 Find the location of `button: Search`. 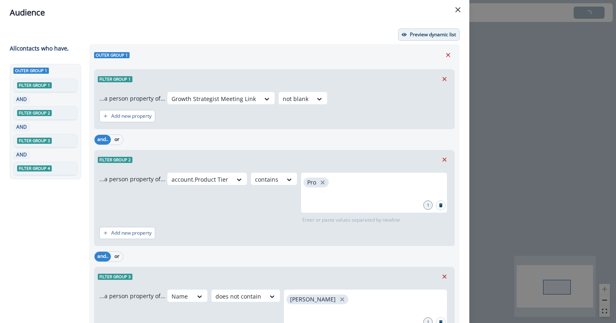

button: Search is located at coordinates (441, 205).